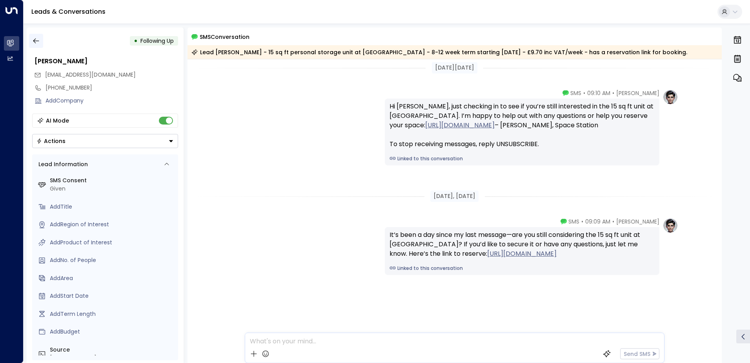  I want to click on div: AddCompany, so click(112, 100).